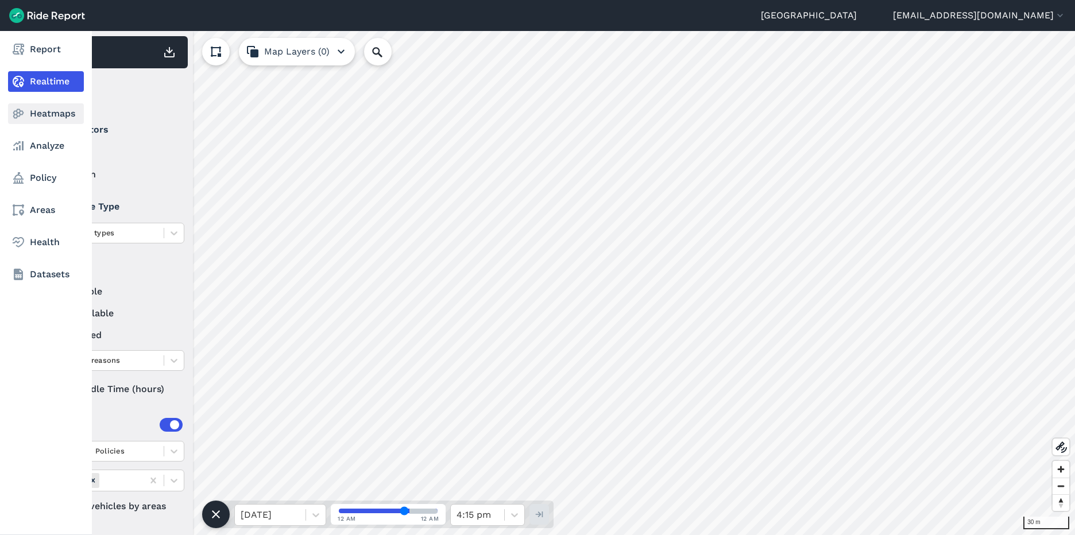 This screenshot has height=535, width=1075. Describe the element at coordinates (115, 335) in the screenshot. I see `label: reserved` at that location.